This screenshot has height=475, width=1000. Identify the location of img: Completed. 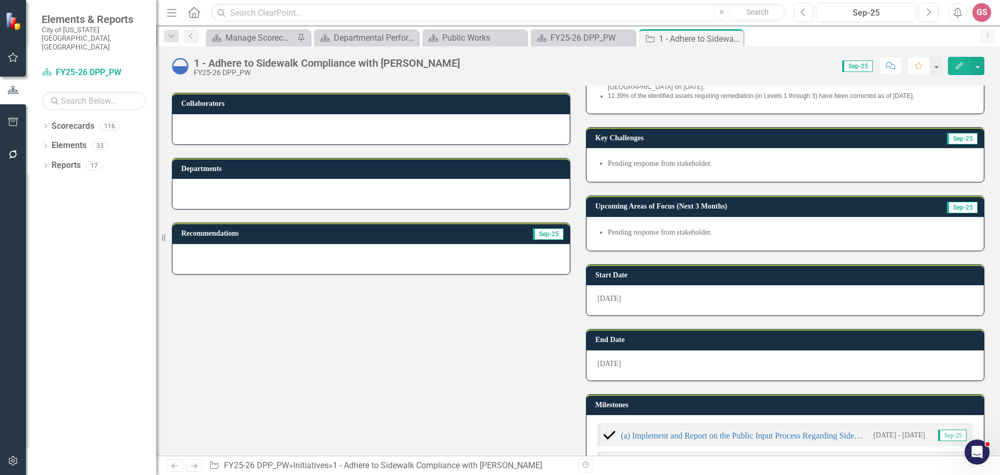
(610, 435).